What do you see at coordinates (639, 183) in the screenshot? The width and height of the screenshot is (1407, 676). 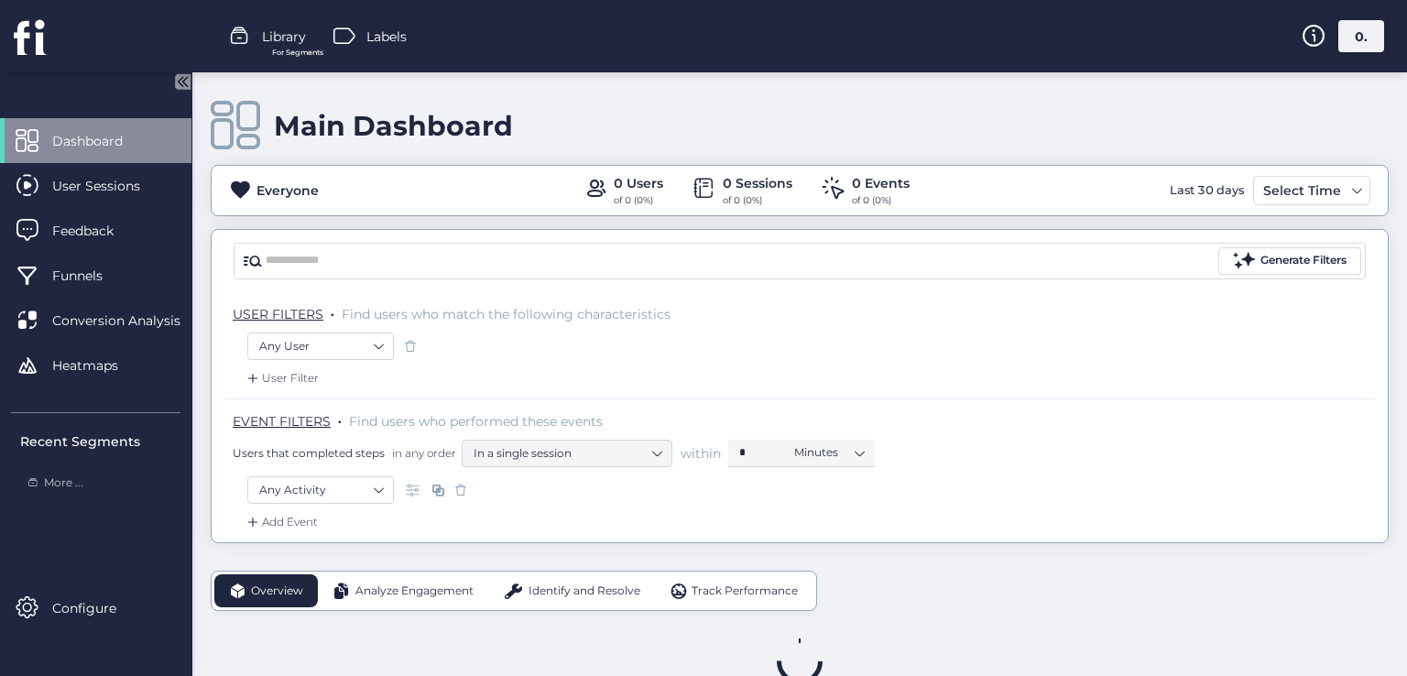 I see `div: 0 Users` at bounding box center [639, 183].